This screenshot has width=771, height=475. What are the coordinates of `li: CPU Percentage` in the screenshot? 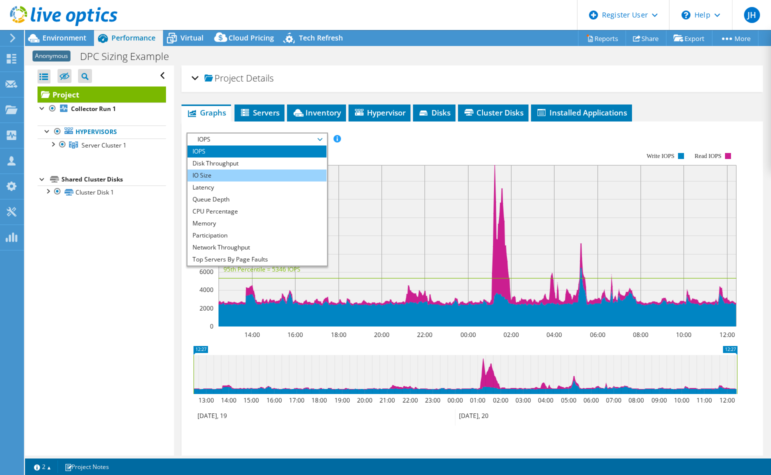 It's located at (256, 211).